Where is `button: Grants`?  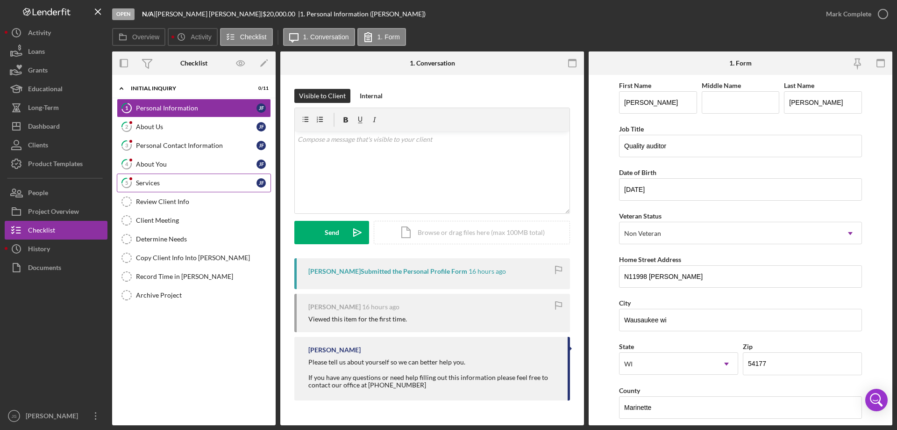
button: Grants is located at coordinates (56, 70).